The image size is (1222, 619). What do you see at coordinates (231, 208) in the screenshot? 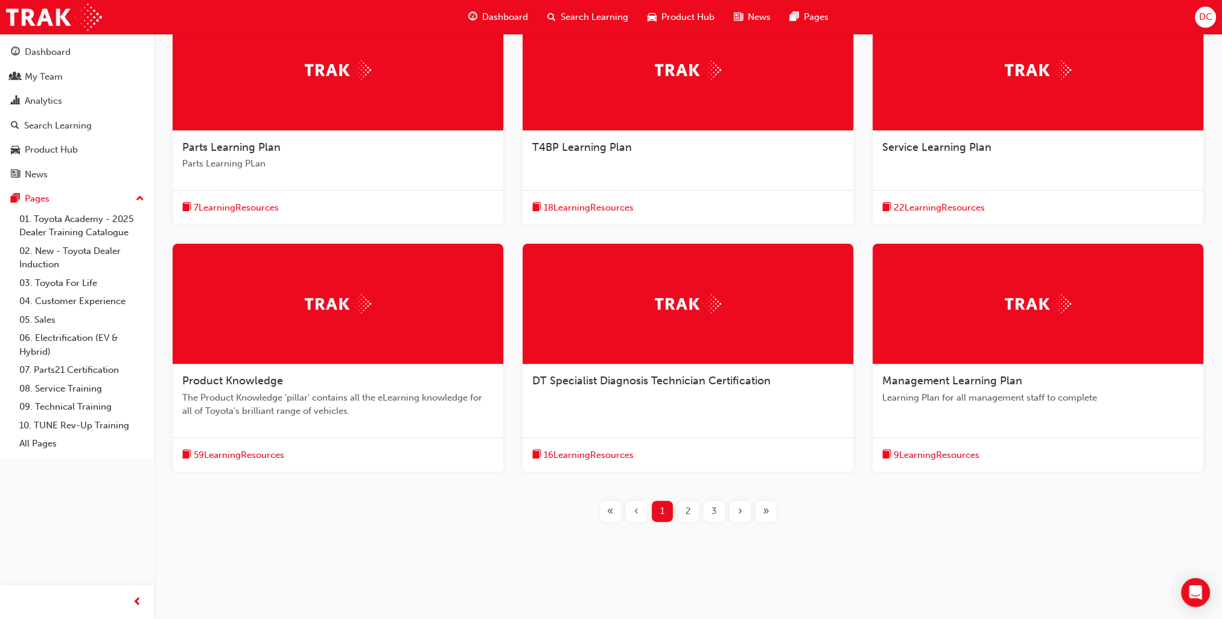
I see `button: book-icon7LearningResources` at bounding box center [231, 208].